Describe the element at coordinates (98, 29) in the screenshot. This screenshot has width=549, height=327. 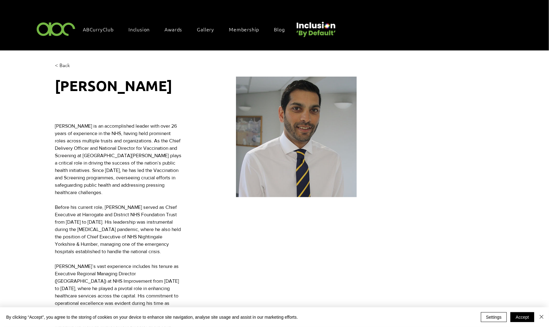
I see `span: ABCurryClub` at that location.